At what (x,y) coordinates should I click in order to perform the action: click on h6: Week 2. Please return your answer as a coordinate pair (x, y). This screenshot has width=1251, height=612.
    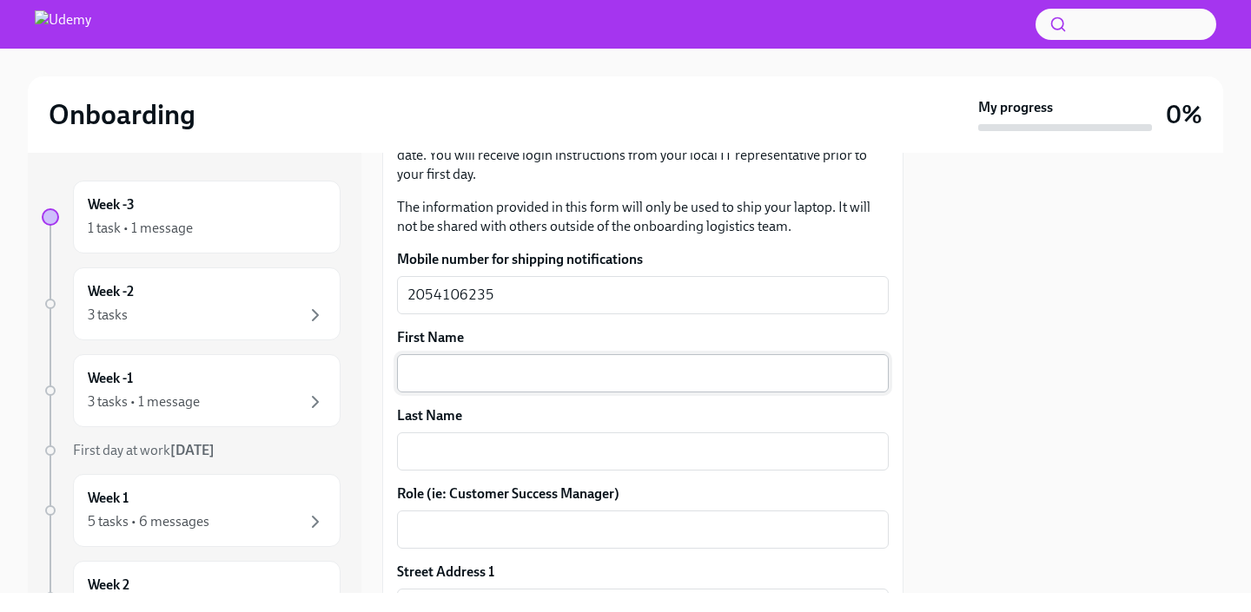
    Looking at the image, I should click on (109, 585).